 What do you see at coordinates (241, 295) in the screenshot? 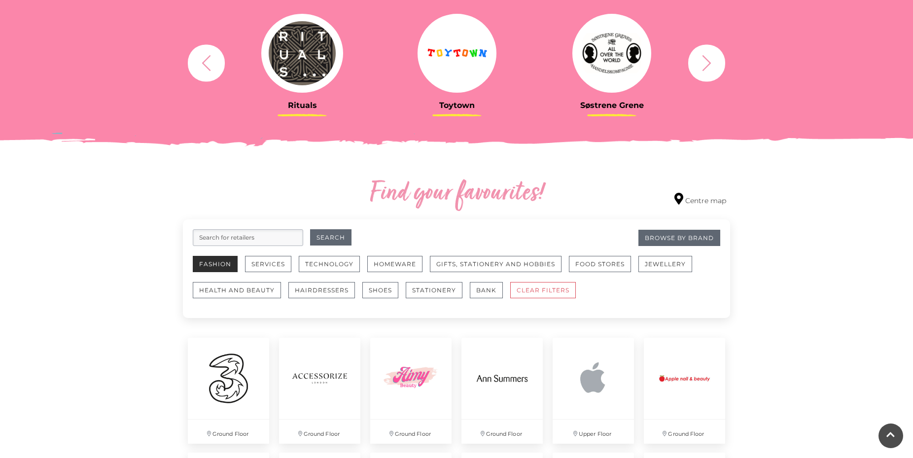
I see `a: Health and Beauty` at bounding box center [241, 295].